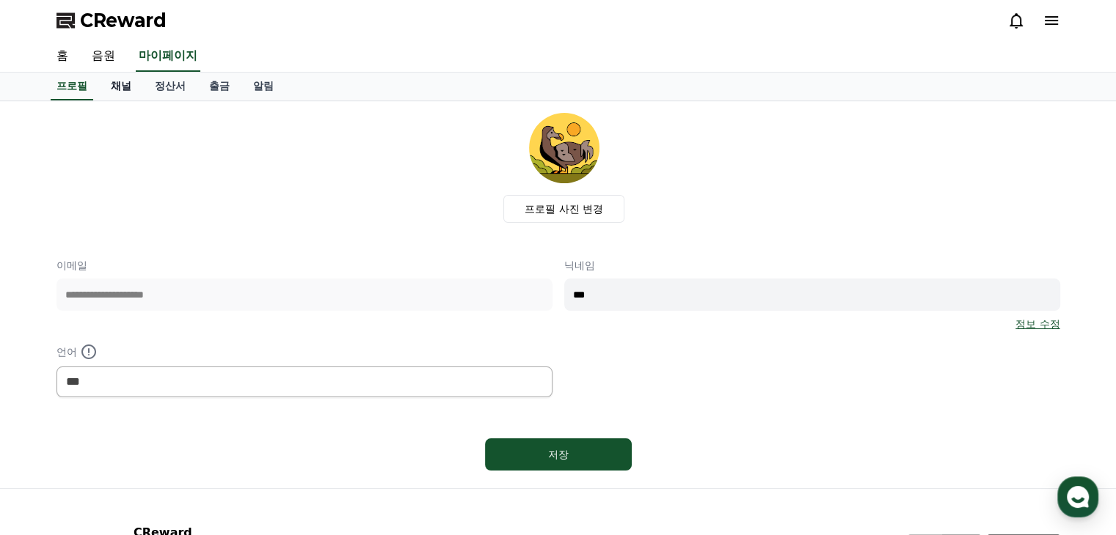 This screenshot has height=535, width=1116. What do you see at coordinates (558, 455) in the screenshot?
I see `button: 저장` at bounding box center [558, 455].